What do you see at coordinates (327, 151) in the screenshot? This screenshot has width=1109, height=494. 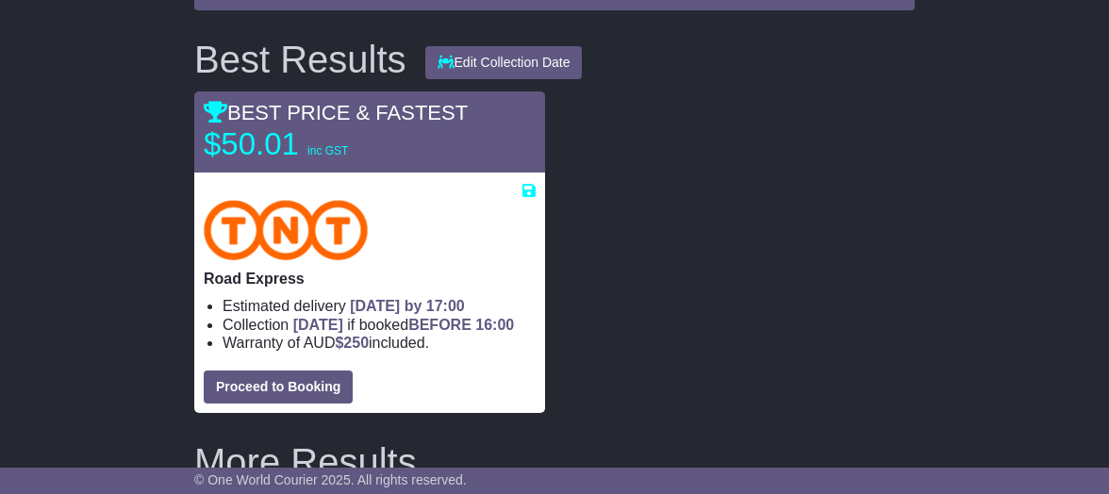 I see `span: inc GST` at bounding box center [327, 151].